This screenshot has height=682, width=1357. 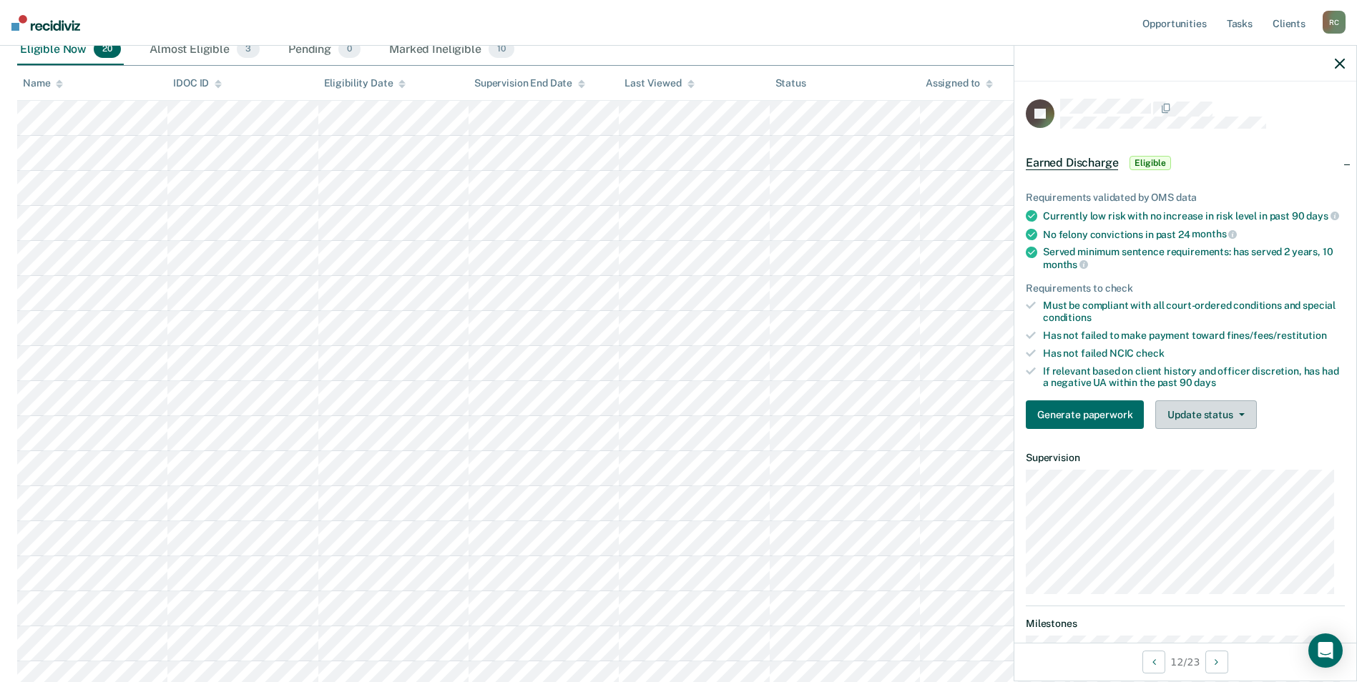 I want to click on div: Has not failed to make payment toward, so click(x=1194, y=336).